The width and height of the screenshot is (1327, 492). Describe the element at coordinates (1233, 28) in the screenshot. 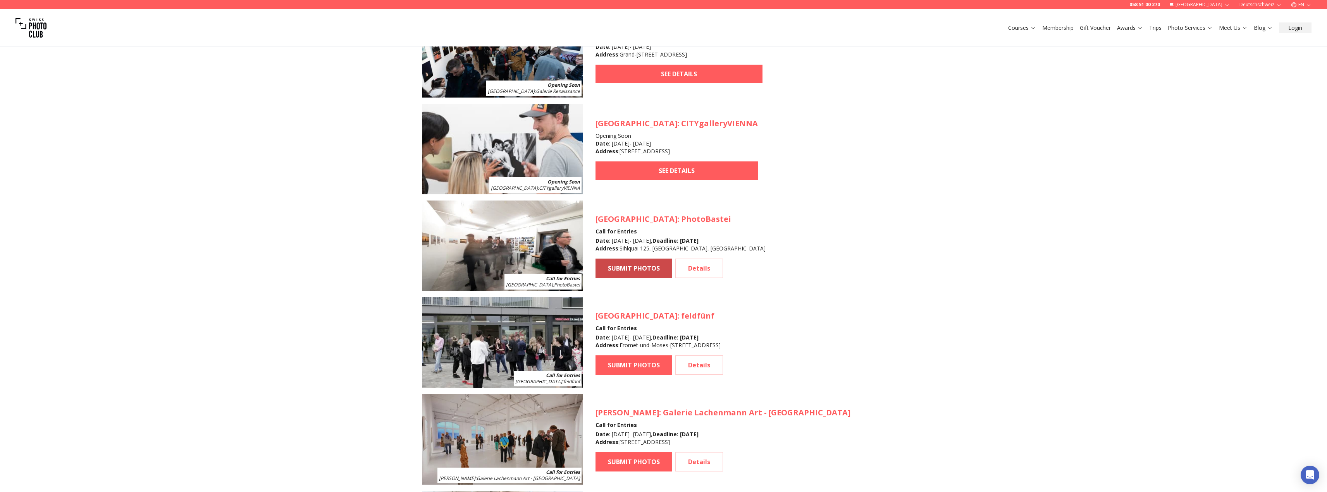

I see `a: Meet Us` at that location.